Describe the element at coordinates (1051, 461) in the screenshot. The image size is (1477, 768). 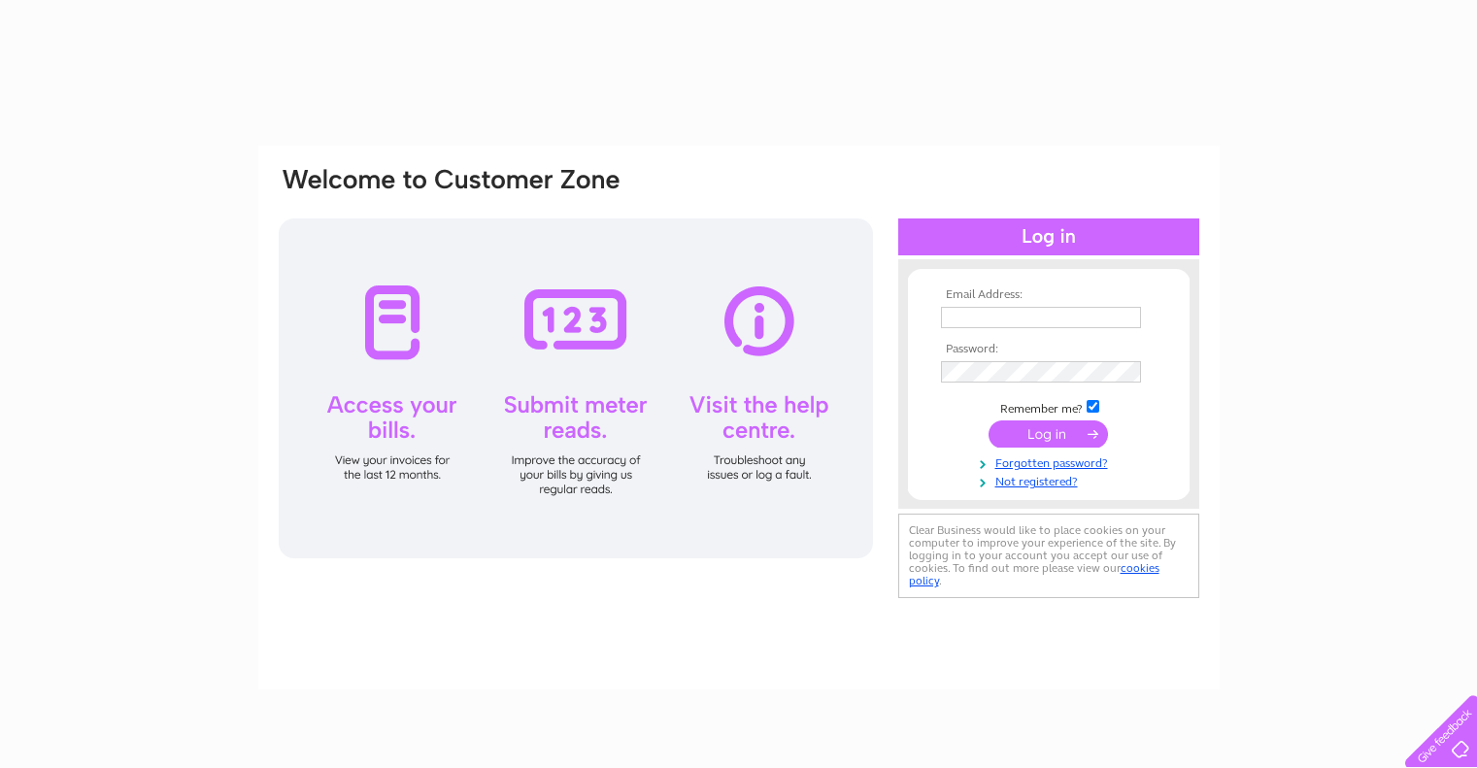
I see `a: Forgotten password?` at that location.